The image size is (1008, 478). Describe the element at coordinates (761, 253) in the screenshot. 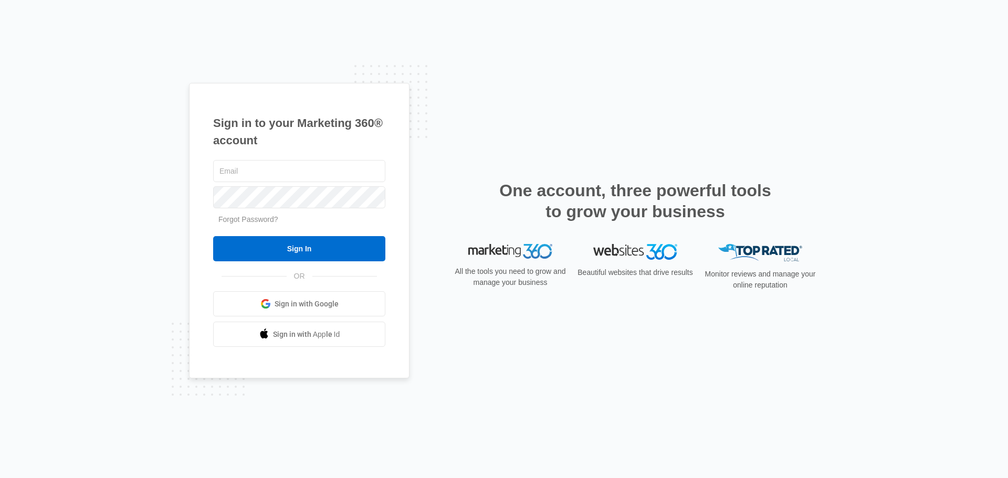

I see `img: Top Rated Local` at that location.